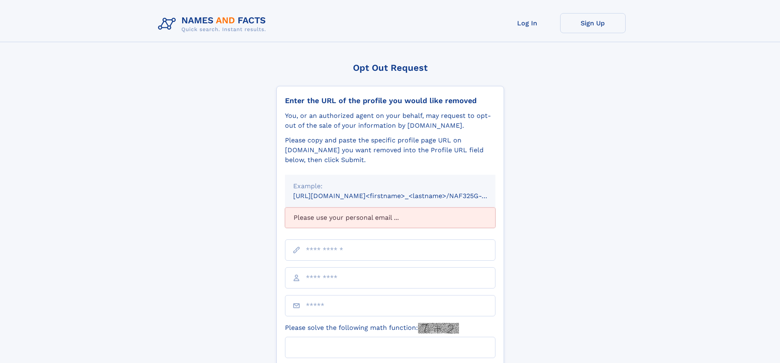 The image size is (780, 363). What do you see at coordinates (593, 23) in the screenshot?
I see `a: Sign Up` at bounding box center [593, 23].